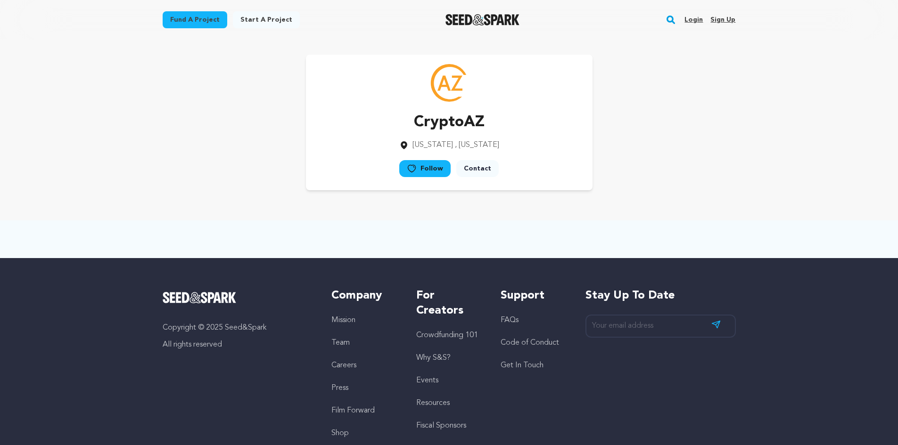 This screenshot has height=445, width=898. Describe the element at coordinates (447, 336) in the screenshot. I see `a: Crowdfunding 101` at that location.